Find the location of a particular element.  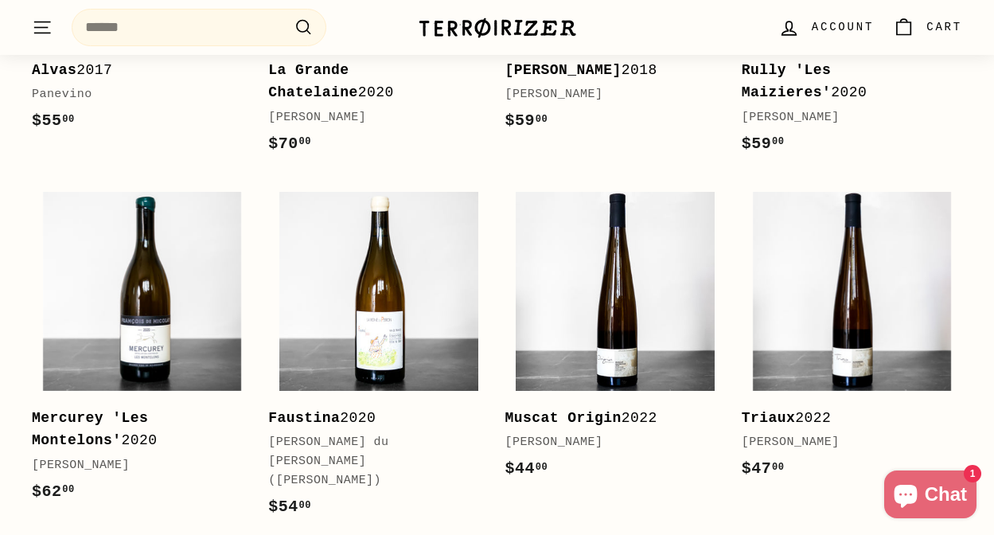

span: $62 is located at coordinates (53, 491).